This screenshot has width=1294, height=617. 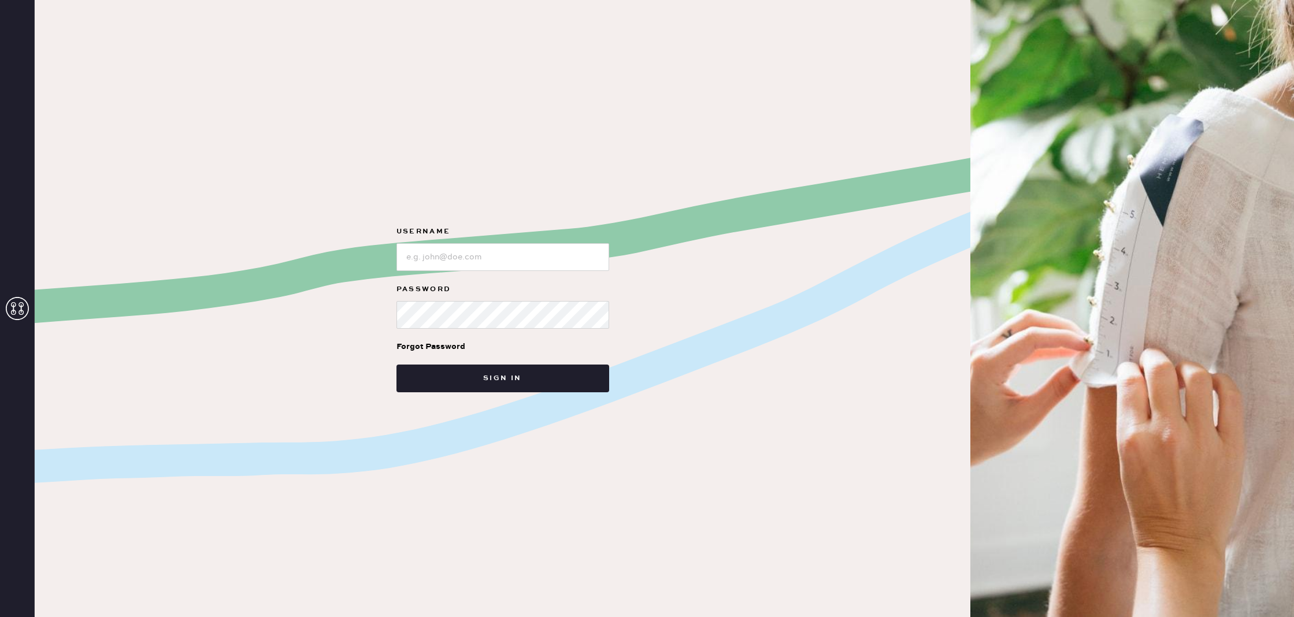 What do you see at coordinates (503, 232) in the screenshot?
I see `label: Username` at bounding box center [503, 232].